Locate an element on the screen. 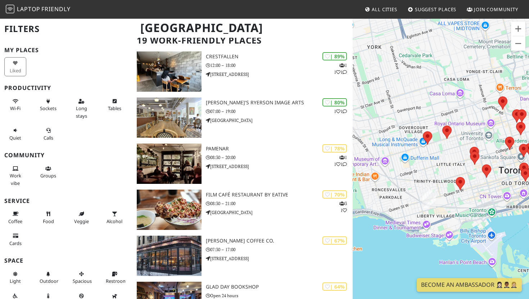 This screenshot has height=299, width=529. span: Work-friendly tables is located at coordinates (114, 108).